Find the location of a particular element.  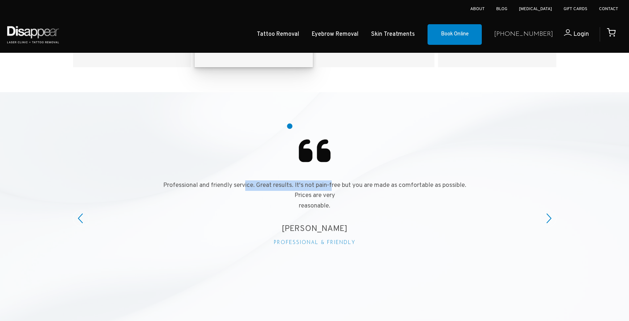

p: Professional and friendly service. Great results. It's not pain-free but you are made as comforta... is located at coordinates (315, 196).